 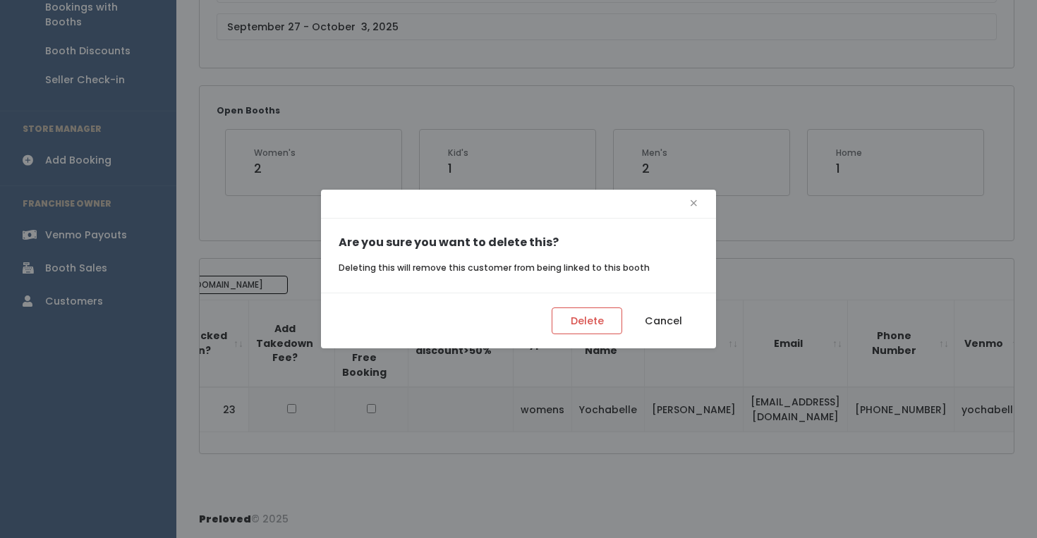 What do you see at coordinates (663, 321) in the screenshot?
I see `button: Cancel` at bounding box center [663, 321].